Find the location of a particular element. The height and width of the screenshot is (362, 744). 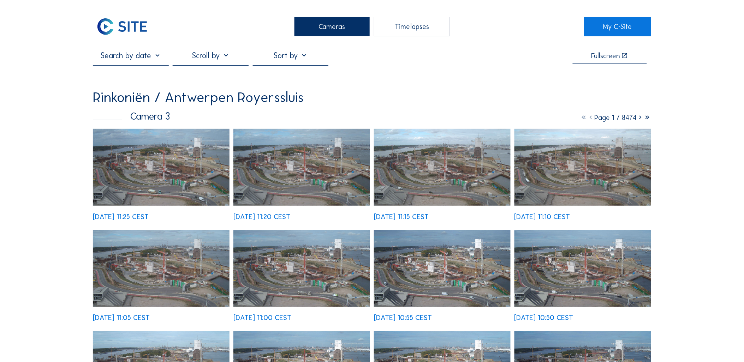

img: image_52869031 is located at coordinates (582, 269).